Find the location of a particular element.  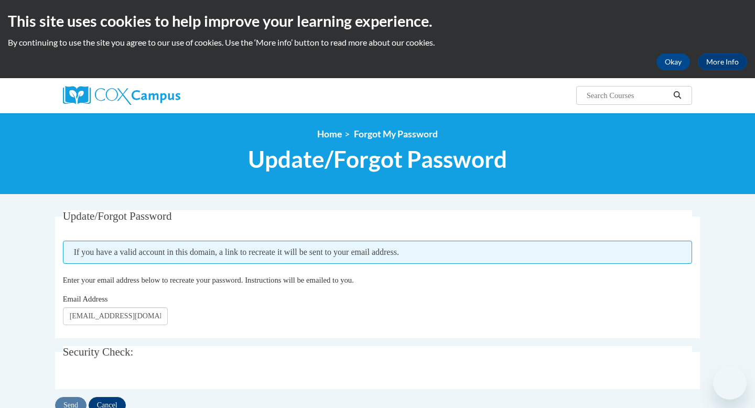

span: Email Address is located at coordinates (85, 299).